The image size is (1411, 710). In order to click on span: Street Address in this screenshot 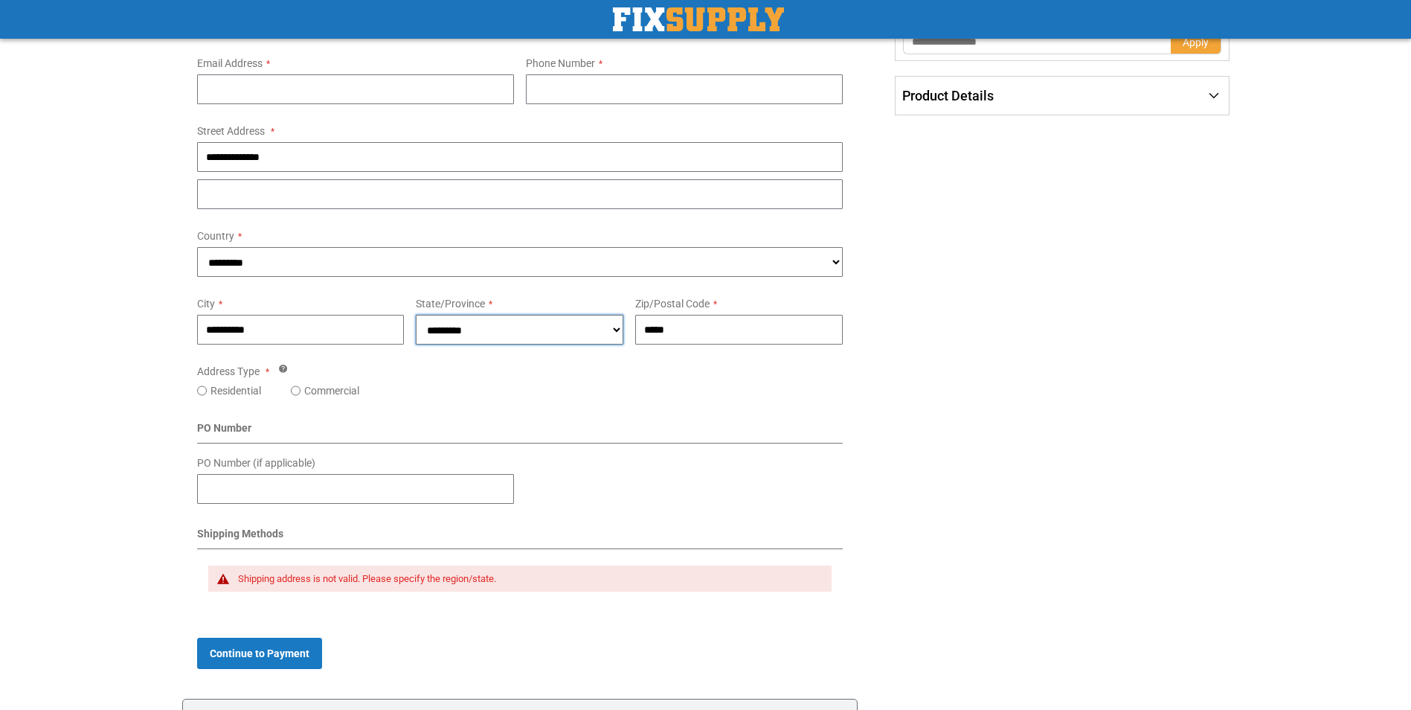, I will do `click(231, 131)`.